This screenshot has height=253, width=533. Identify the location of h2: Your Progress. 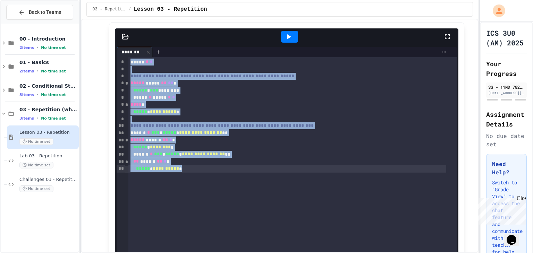
(507, 69).